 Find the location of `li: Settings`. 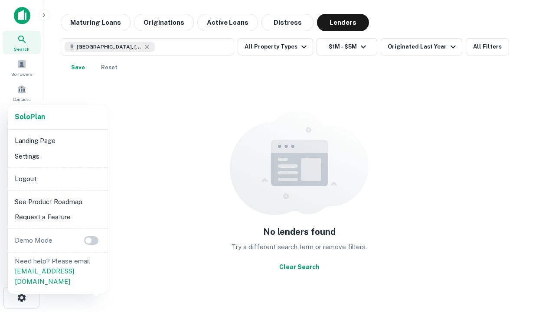

li: Settings is located at coordinates (58, 156).